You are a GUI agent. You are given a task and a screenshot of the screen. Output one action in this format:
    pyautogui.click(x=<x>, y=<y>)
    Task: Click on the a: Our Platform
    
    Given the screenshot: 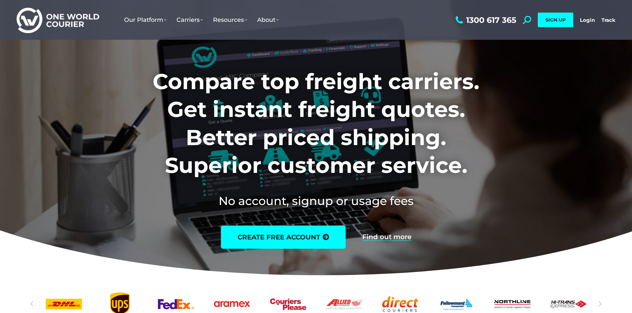 What is the action you would take?
    pyautogui.click(x=145, y=20)
    